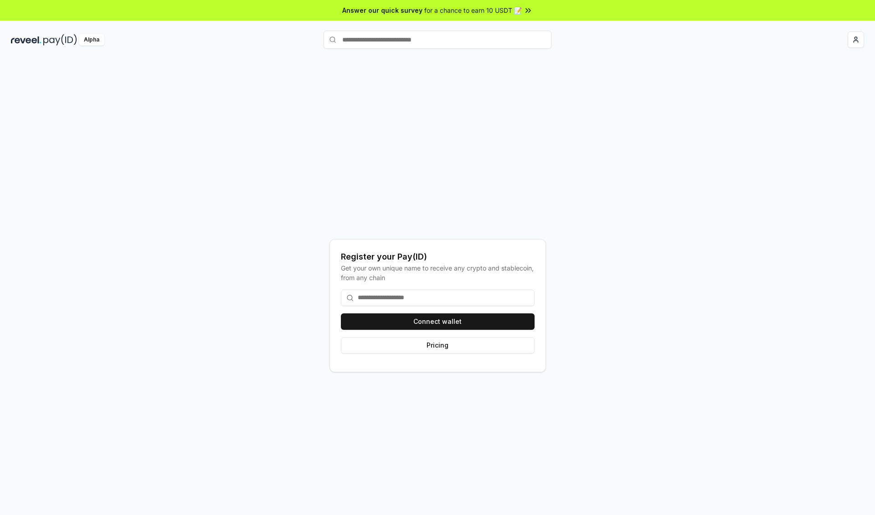  What do you see at coordinates (383, 10) in the screenshot?
I see `span: Answer our quick survey` at bounding box center [383, 10].